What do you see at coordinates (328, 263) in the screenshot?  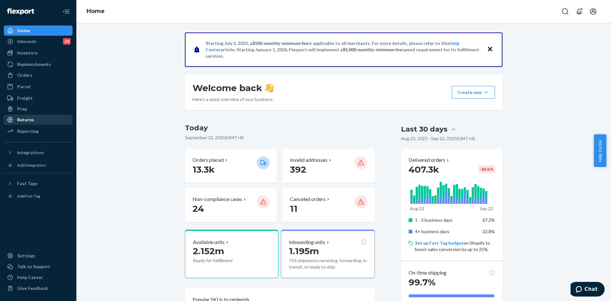 I see `p: 716 shipments receiving, forwarding, in transit, or ready to ship` at bounding box center [328, 263].